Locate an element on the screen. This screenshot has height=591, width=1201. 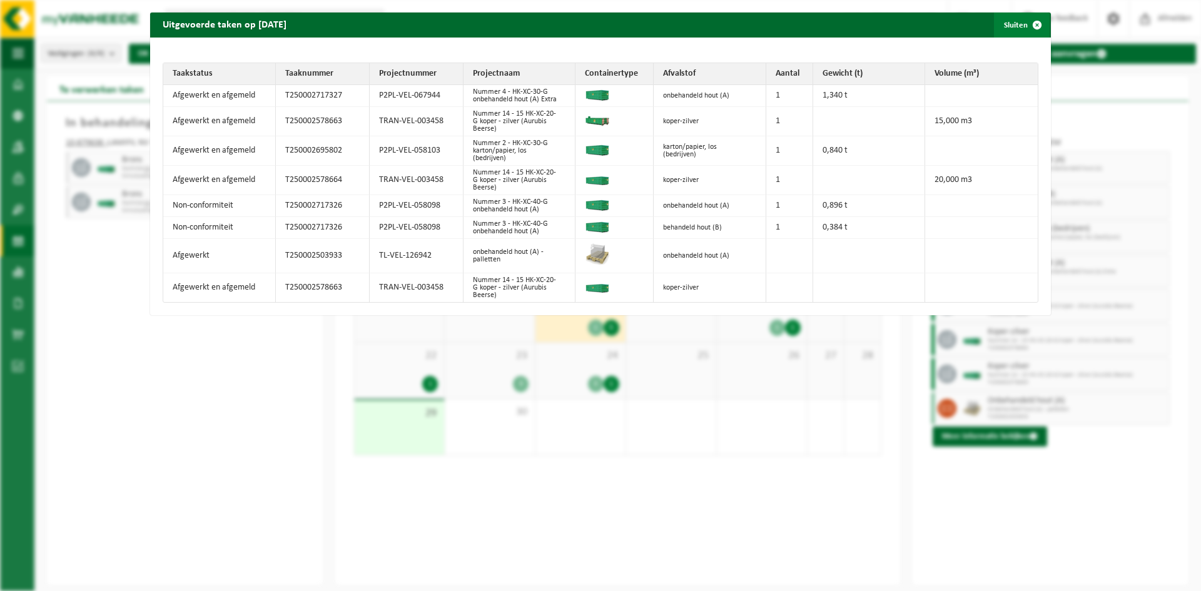
td: P2PL-VEL-067944 is located at coordinates (416, 96).